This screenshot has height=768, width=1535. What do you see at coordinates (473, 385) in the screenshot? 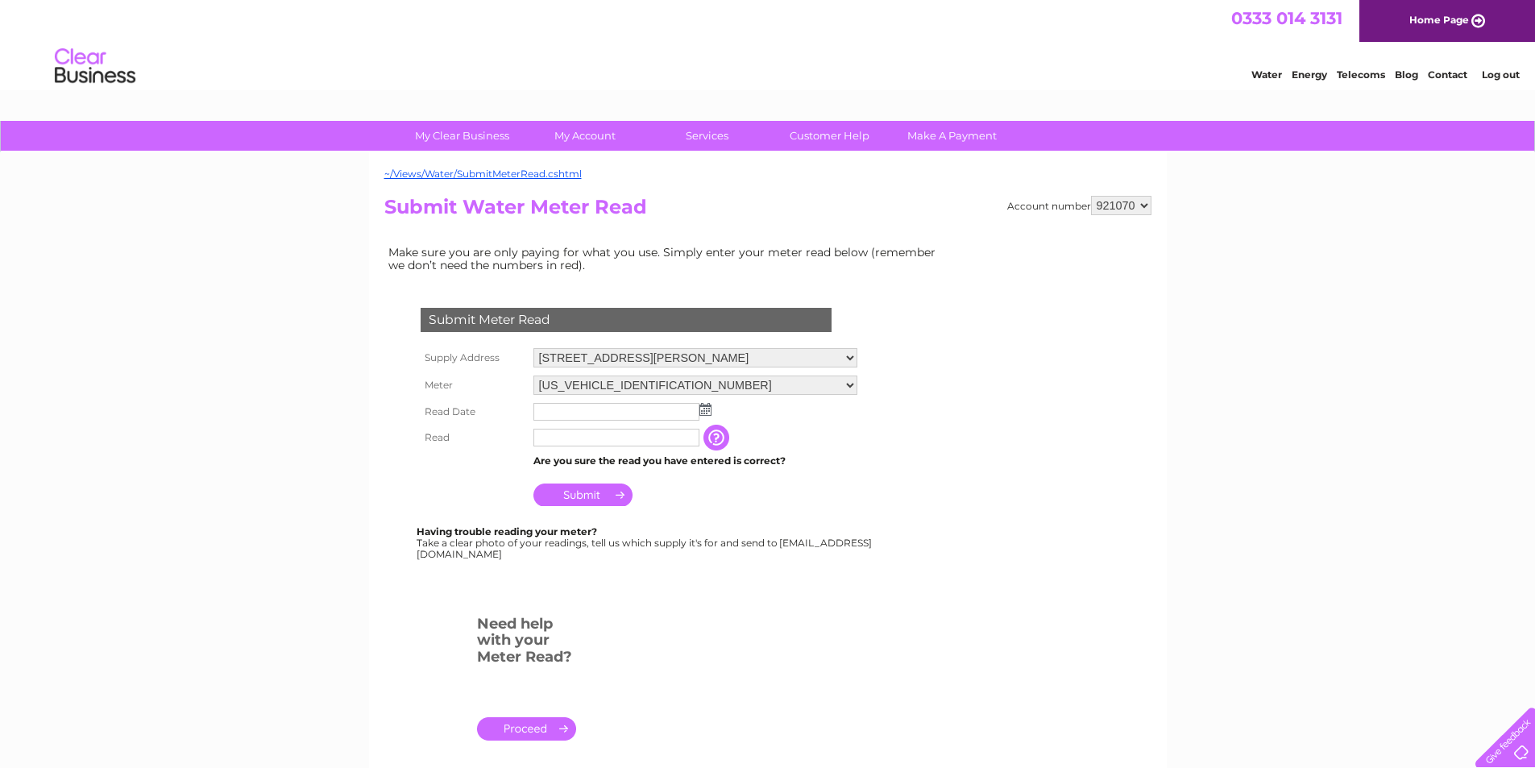
I see `th: Meter` at bounding box center [473, 385].